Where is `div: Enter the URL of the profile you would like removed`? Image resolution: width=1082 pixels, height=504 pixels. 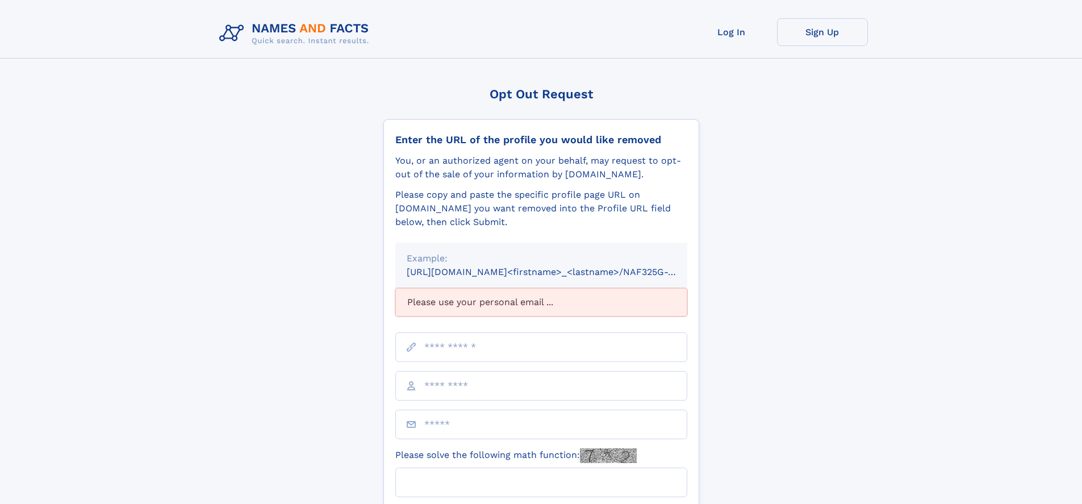
div: Enter the URL of the profile you would like removed is located at coordinates (541, 140).